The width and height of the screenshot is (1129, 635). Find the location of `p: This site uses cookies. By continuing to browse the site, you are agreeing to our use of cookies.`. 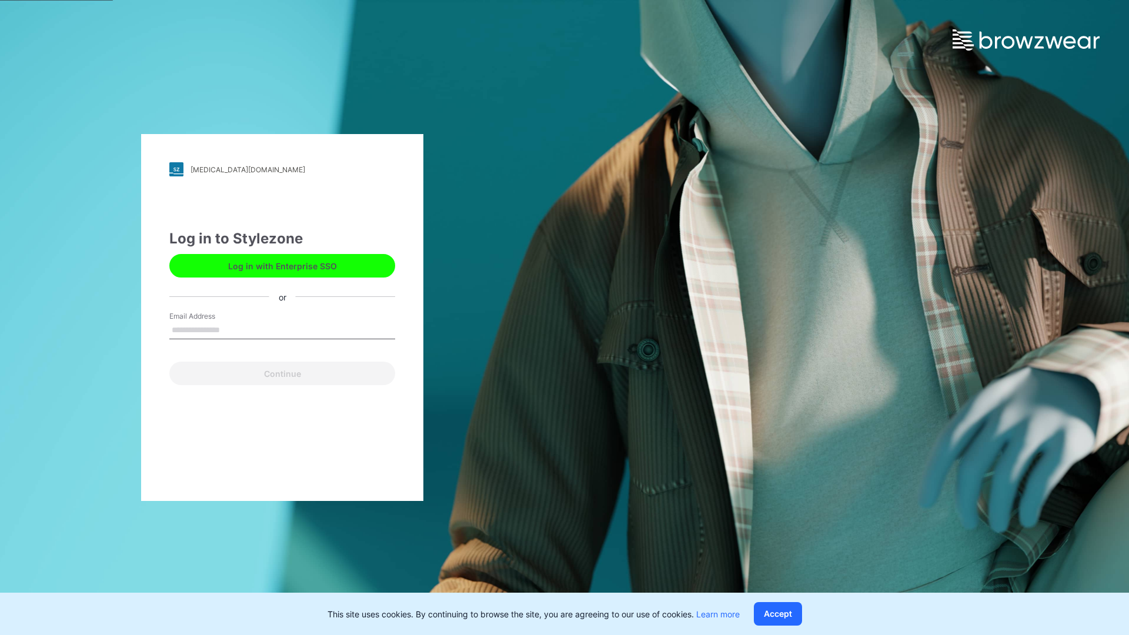

p: This site uses cookies. By continuing to browse the site, you are agreeing to our use of cookies. is located at coordinates (533, 614).